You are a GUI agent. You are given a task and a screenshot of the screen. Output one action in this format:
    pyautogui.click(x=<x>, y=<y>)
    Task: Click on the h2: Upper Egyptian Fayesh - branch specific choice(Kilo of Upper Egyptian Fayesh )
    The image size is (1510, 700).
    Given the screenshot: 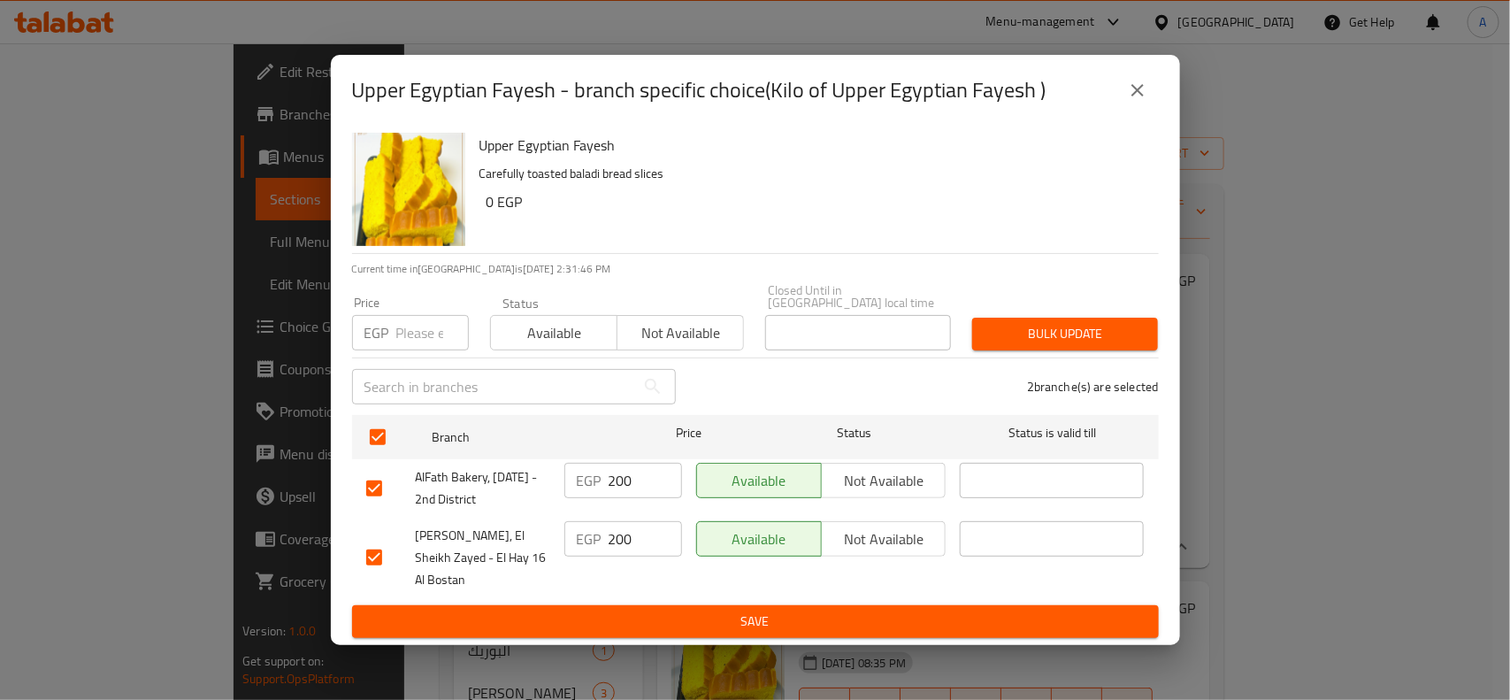 What is the action you would take?
    pyautogui.click(x=699, y=90)
    